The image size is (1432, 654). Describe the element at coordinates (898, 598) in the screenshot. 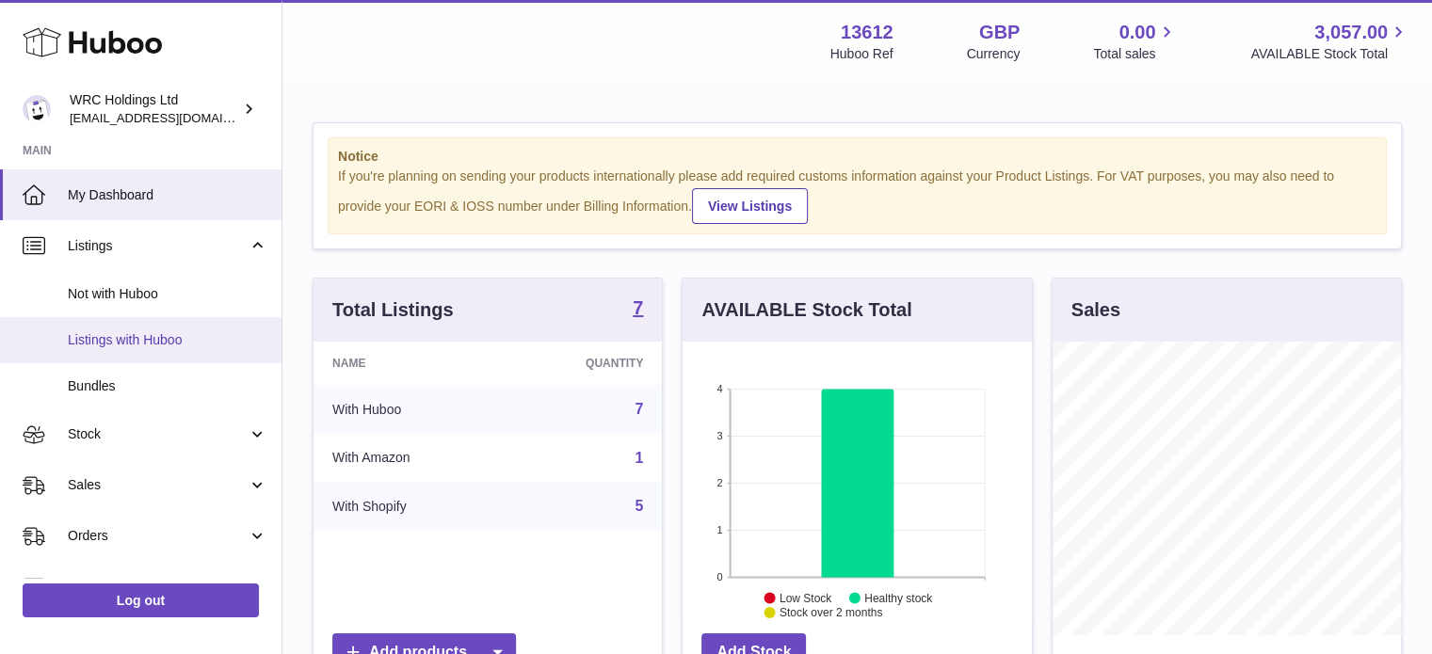

I see `text: Healthy stock` at that location.